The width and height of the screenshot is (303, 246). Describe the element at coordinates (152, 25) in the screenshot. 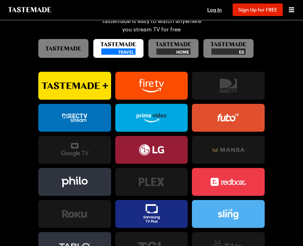

I see `span: Tastemade is easy to watch anywhere you stream TV for free` at that location.